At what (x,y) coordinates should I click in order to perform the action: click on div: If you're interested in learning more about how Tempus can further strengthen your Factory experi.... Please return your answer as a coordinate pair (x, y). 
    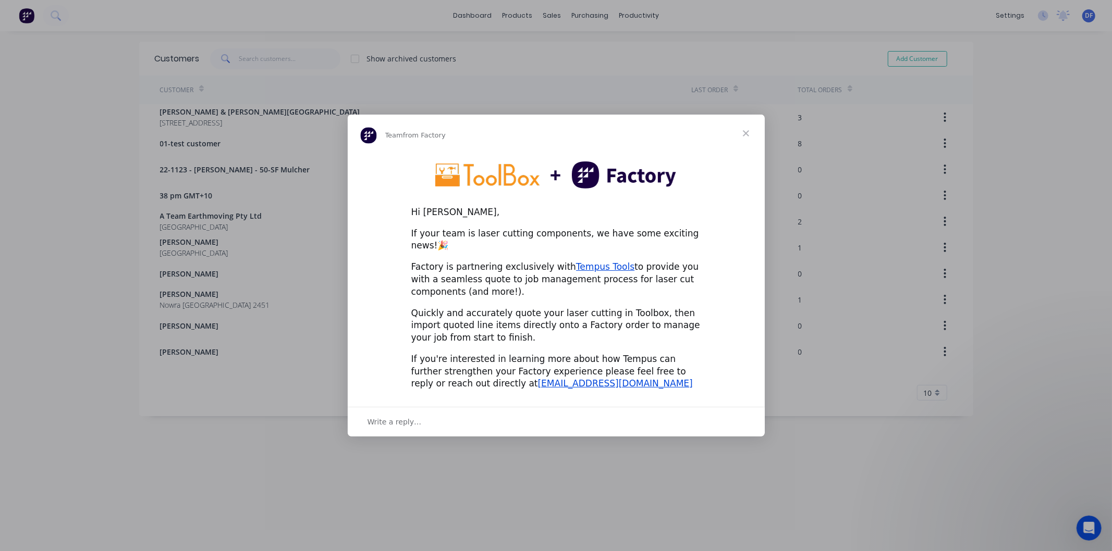
    Looking at the image, I should click on (556, 372).